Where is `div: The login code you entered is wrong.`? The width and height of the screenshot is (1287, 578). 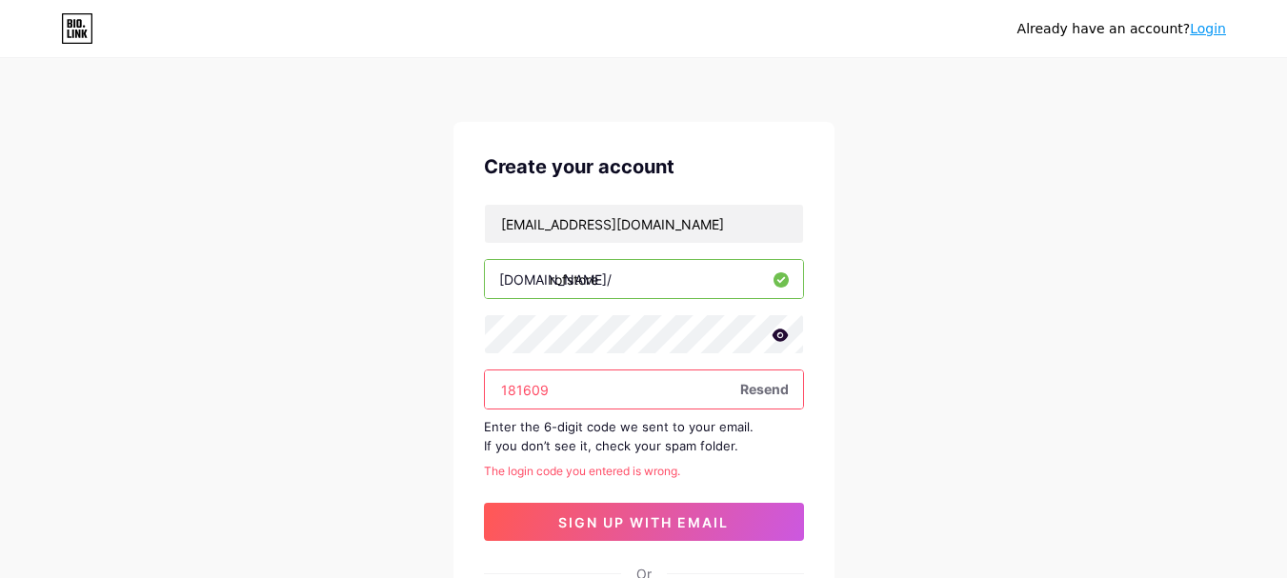 div: The login code you entered is wrong. is located at coordinates (644, 472).